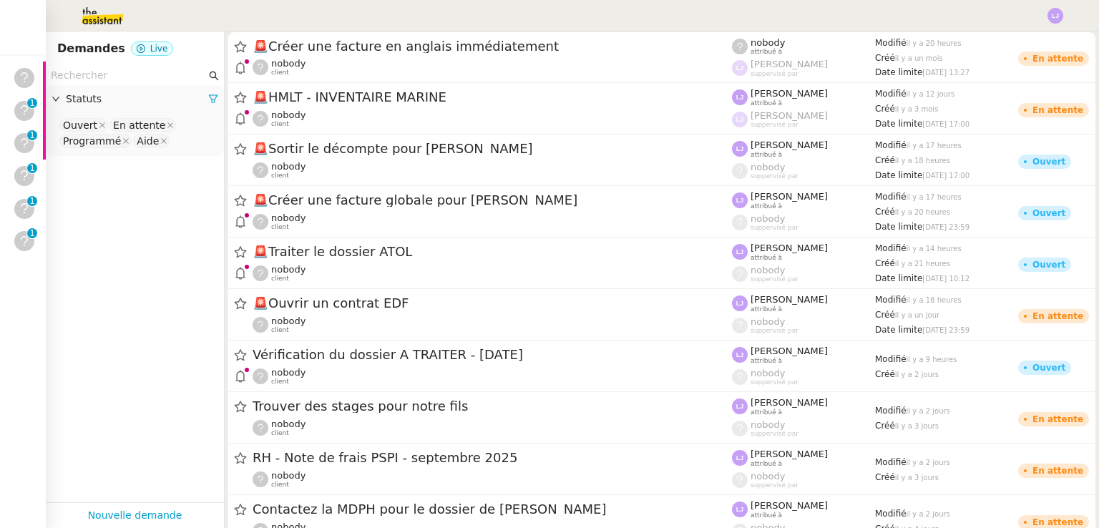 This screenshot has height=528, width=1099. What do you see at coordinates (492, 406) in the screenshot?
I see `span: Trouver des stages pour notre fils` at bounding box center [492, 406].